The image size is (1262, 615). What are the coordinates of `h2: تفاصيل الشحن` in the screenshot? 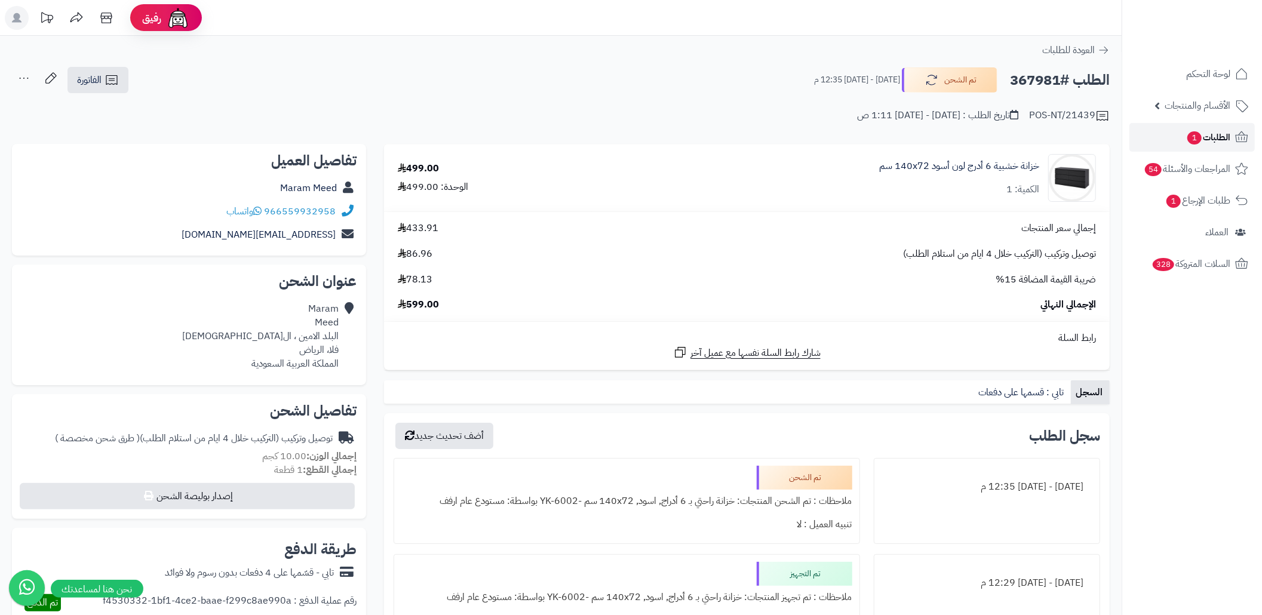 It's located at (189, 411).